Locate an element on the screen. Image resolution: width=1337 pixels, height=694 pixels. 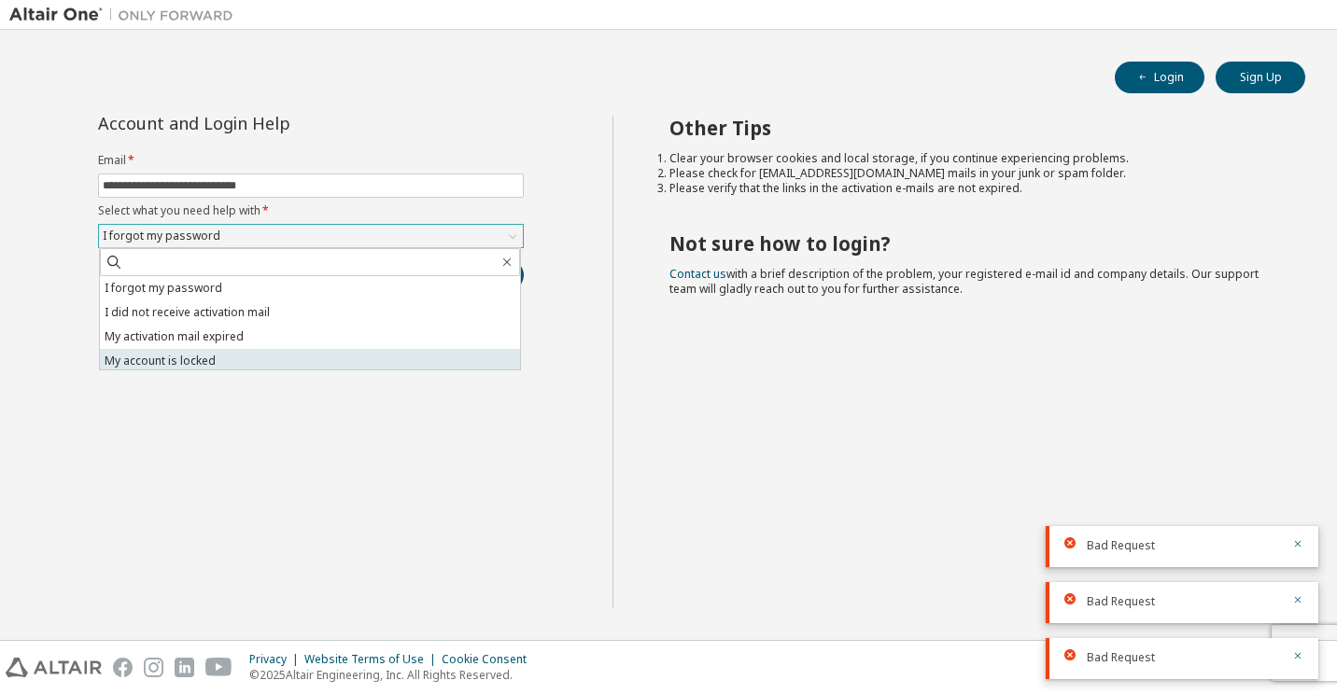
div: Privacy is located at coordinates (276, 660).